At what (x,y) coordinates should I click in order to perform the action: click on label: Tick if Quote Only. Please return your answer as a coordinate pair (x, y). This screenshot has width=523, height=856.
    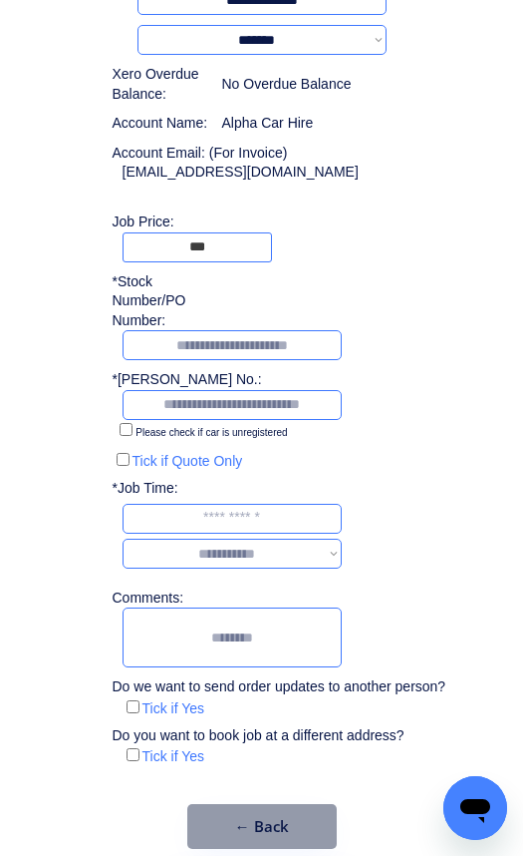
    Looking at the image, I should click on (187, 461).